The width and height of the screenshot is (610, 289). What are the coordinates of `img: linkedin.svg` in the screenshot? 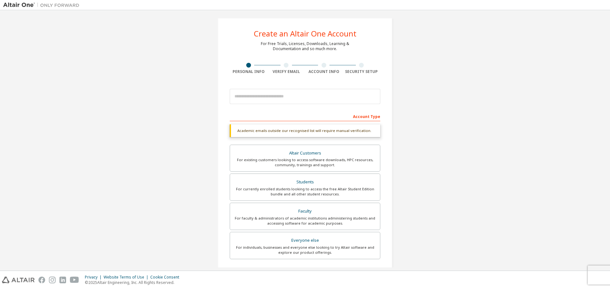 It's located at (63, 280).